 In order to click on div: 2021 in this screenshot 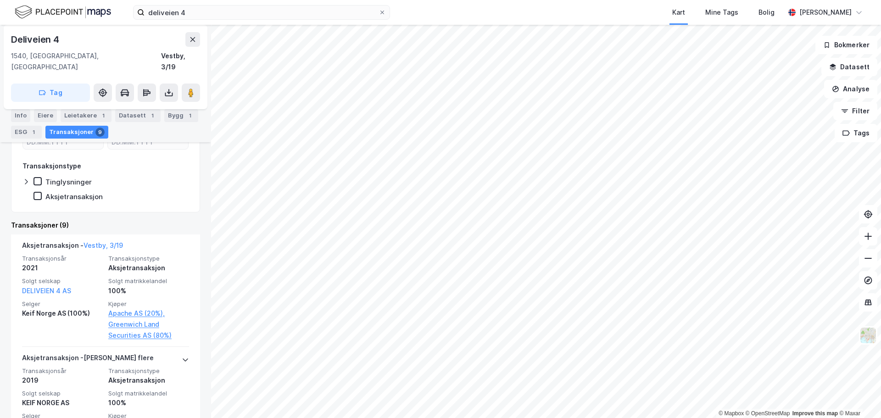, I will do `click(62, 268)`.